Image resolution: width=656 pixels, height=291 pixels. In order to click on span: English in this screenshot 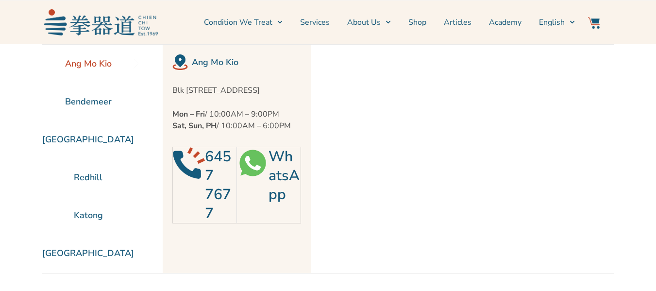, I will do `click(551, 22)`.